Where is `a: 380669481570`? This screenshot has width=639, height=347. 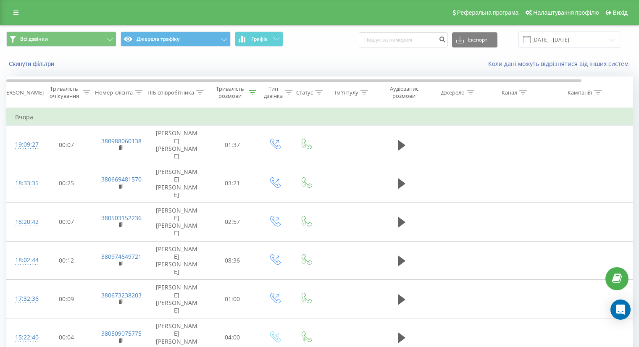 a: 380669481570 is located at coordinates (121, 179).